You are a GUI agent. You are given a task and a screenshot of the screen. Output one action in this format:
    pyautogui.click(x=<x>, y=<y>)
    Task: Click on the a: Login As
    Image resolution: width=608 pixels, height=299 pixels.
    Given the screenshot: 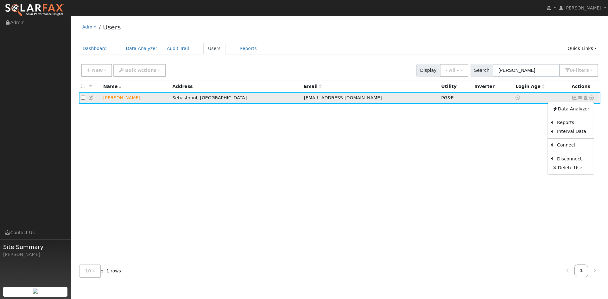 What is the action you would take?
    pyautogui.click(x=585, y=98)
    